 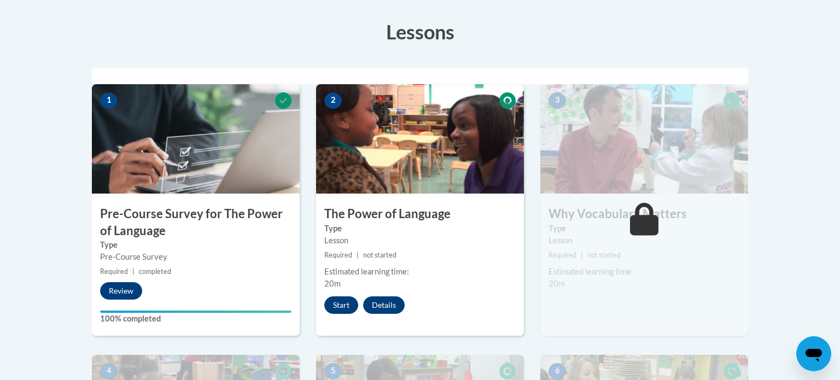 I want to click on div: Your progress, so click(x=196, y=312).